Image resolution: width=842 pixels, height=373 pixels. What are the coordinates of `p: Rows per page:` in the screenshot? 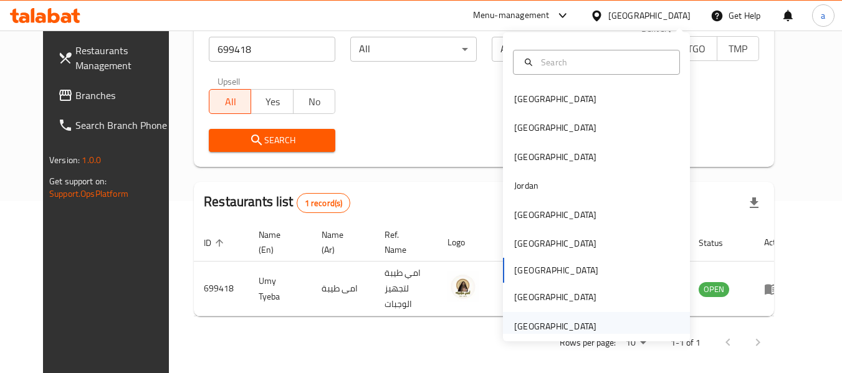 It's located at (588, 343).